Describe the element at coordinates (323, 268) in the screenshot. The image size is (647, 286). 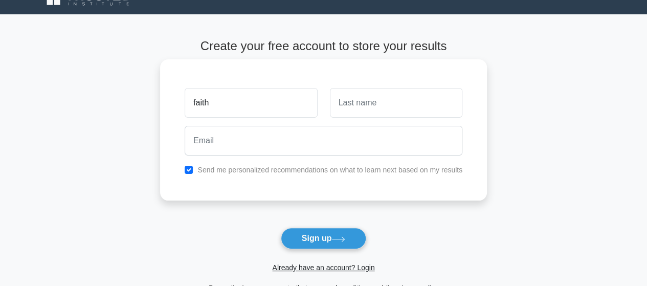
I see `a: Already have an account? Login` at that location.